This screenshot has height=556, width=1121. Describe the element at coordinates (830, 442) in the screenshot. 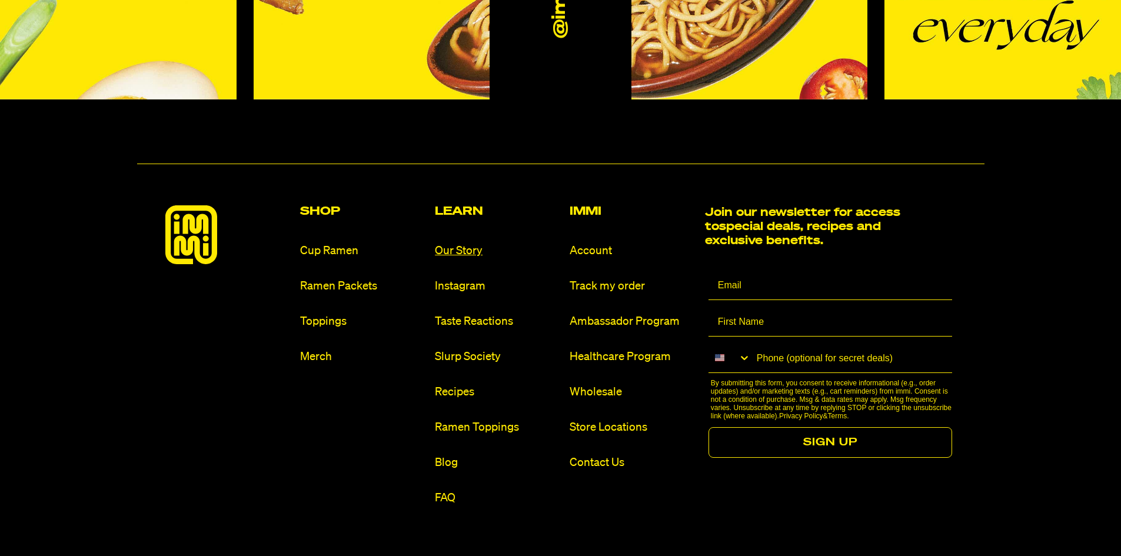

I see `button: SIGN UP` at that location.